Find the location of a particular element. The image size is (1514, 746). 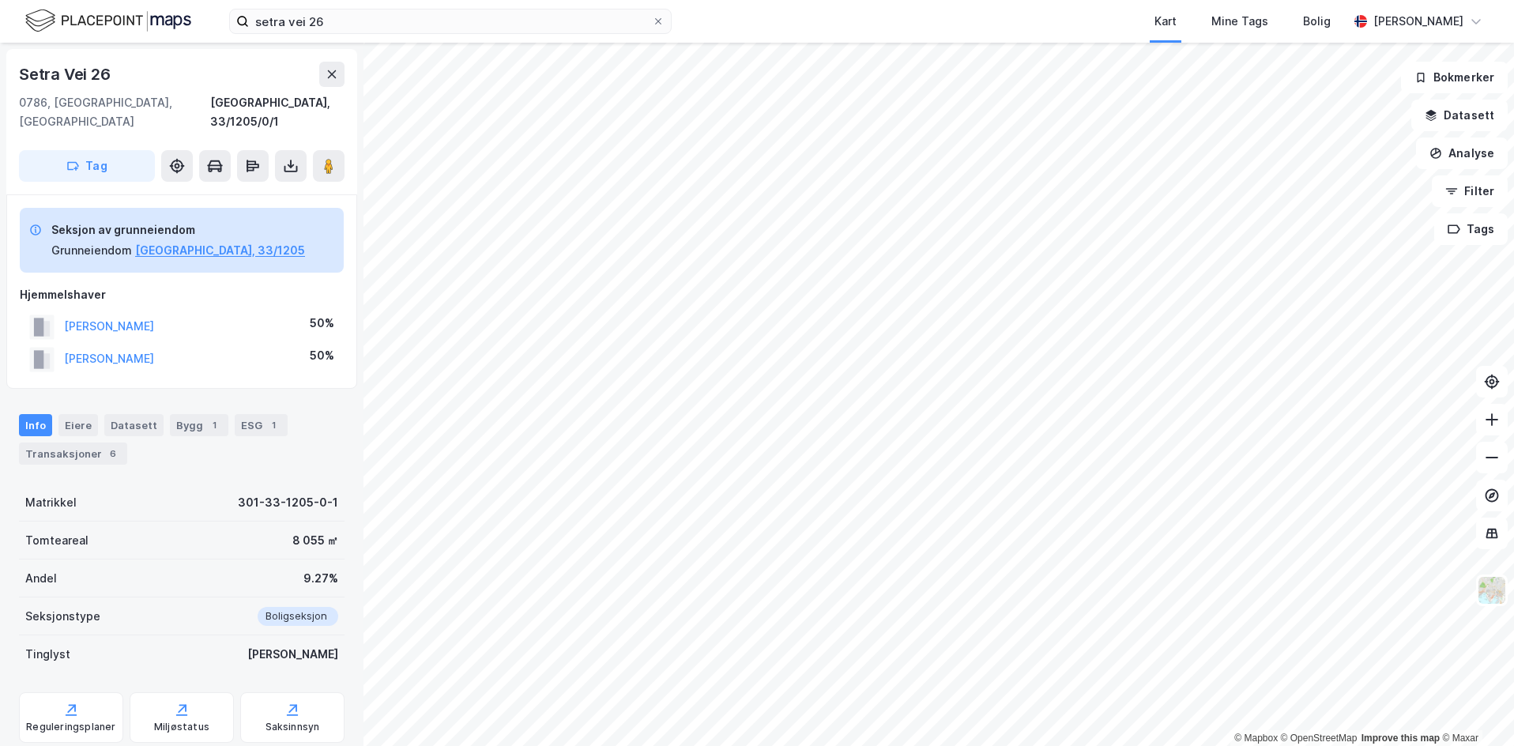

a: Mapbox is located at coordinates (1256, 738).